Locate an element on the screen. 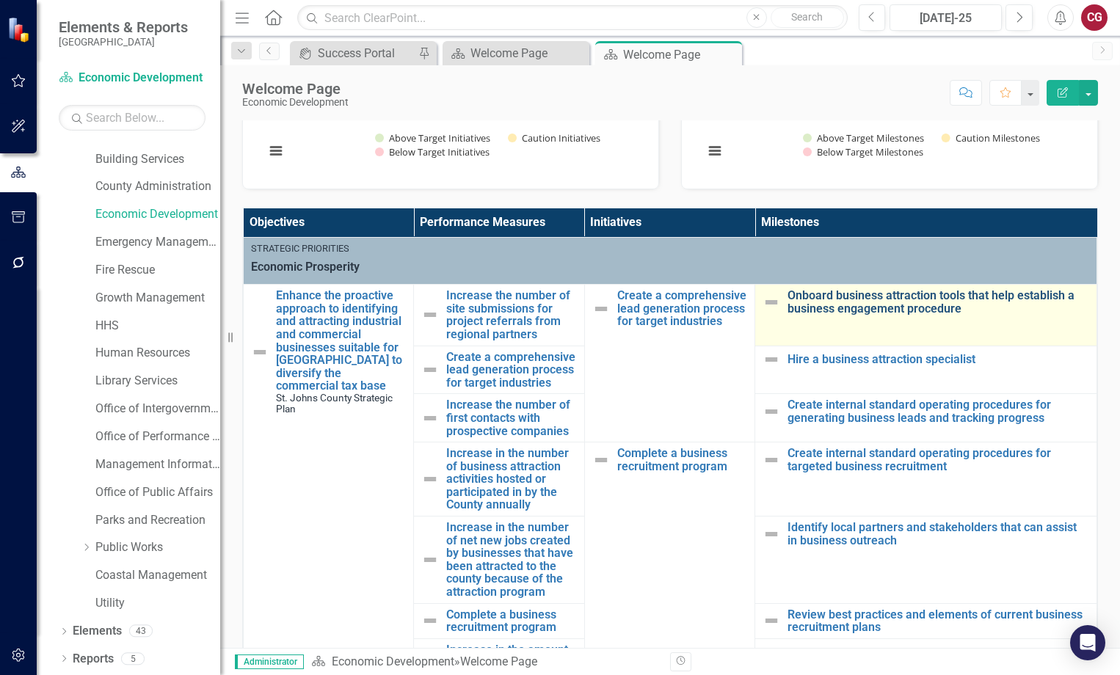 This screenshot has width=1120, height=675. a: Create internal standard operating procedures for targeted business recruitment is located at coordinates (938, 460).